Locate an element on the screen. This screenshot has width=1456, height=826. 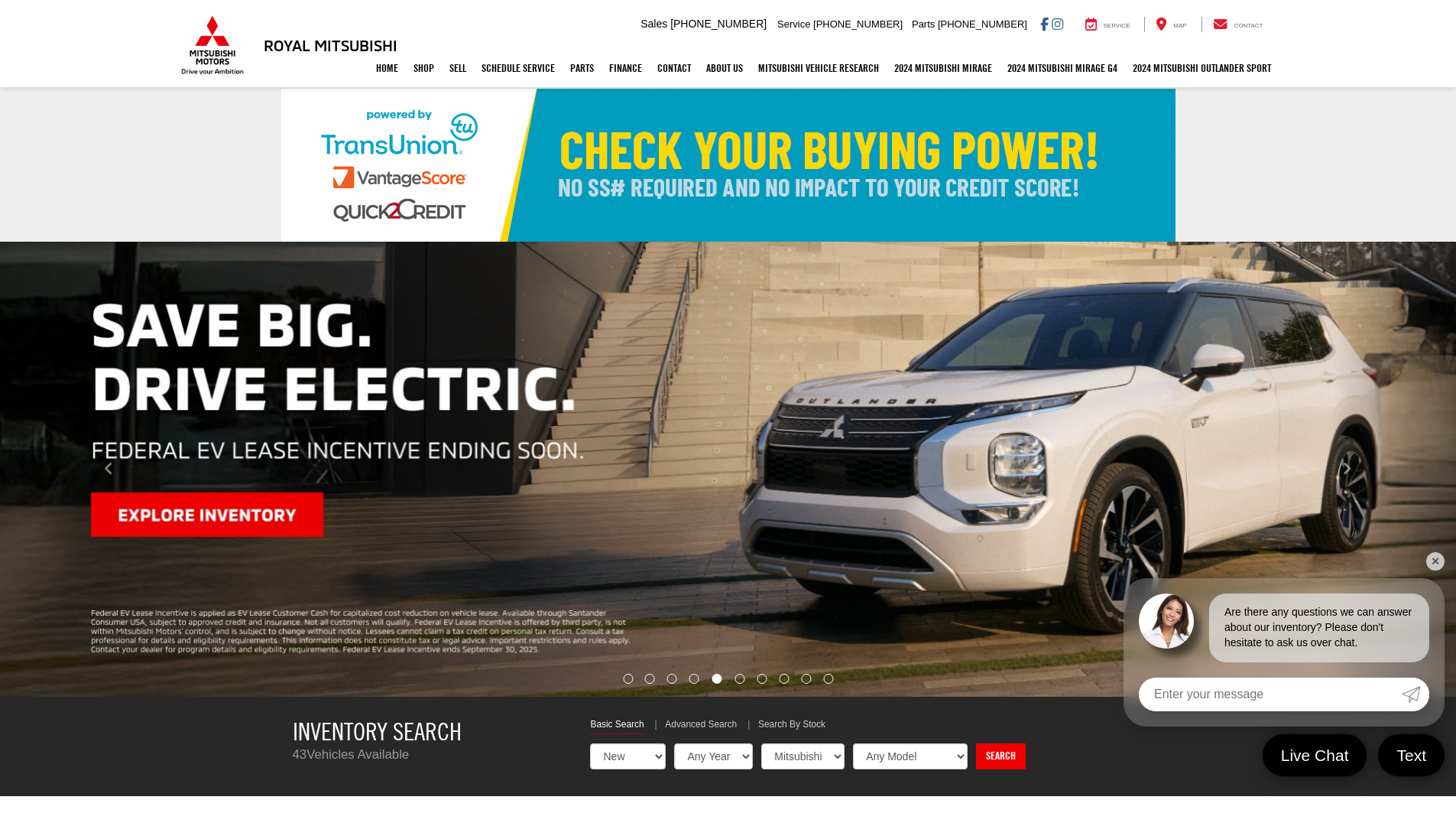
img: Agent profile photo is located at coordinates (1167, 621).